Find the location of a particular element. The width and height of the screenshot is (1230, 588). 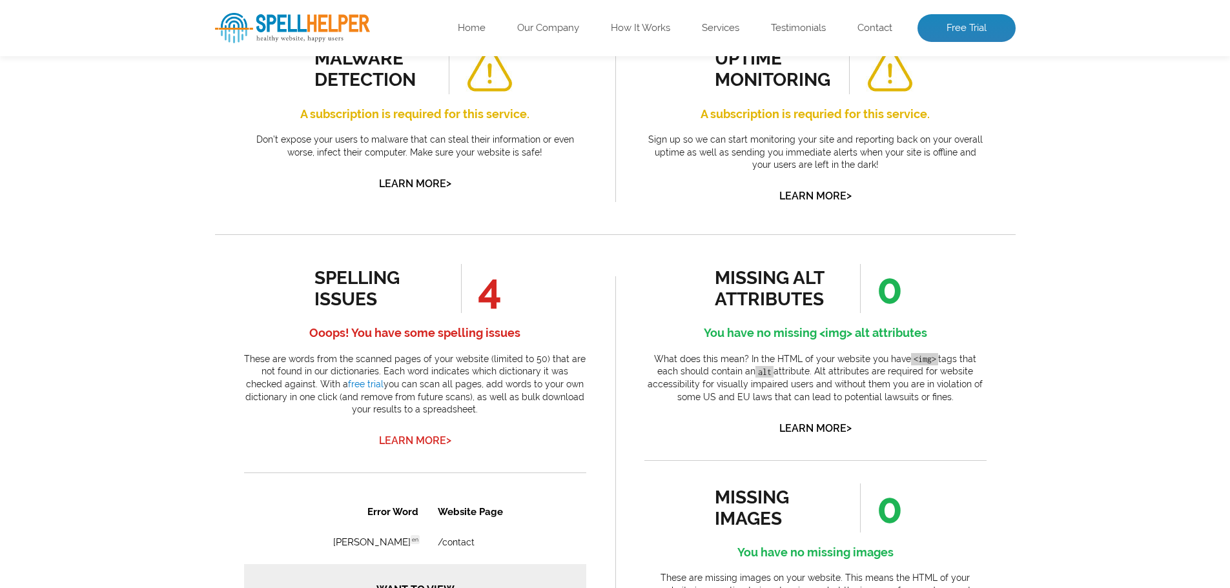

a: Home is located at coordinates (471, 28).